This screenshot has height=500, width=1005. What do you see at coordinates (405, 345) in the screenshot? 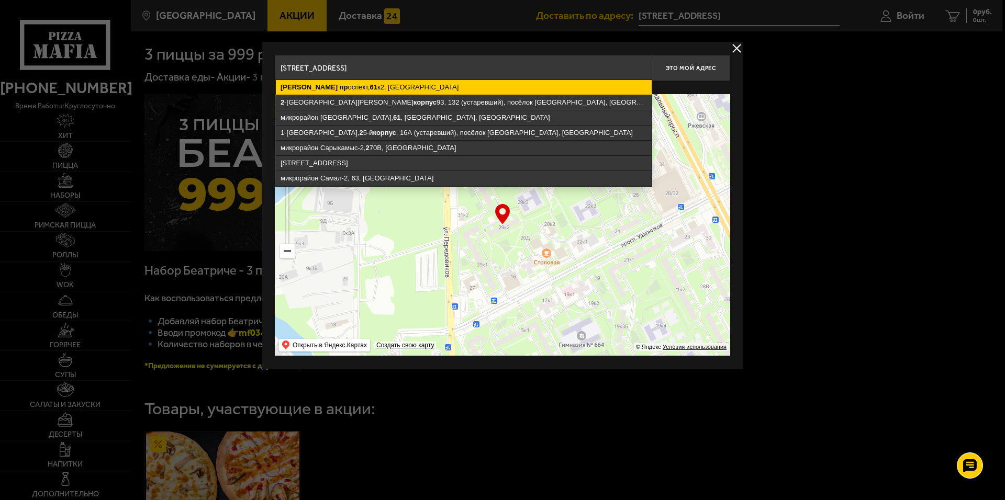
I see `a: Создать свою карту` at bounding box center [405, 345].